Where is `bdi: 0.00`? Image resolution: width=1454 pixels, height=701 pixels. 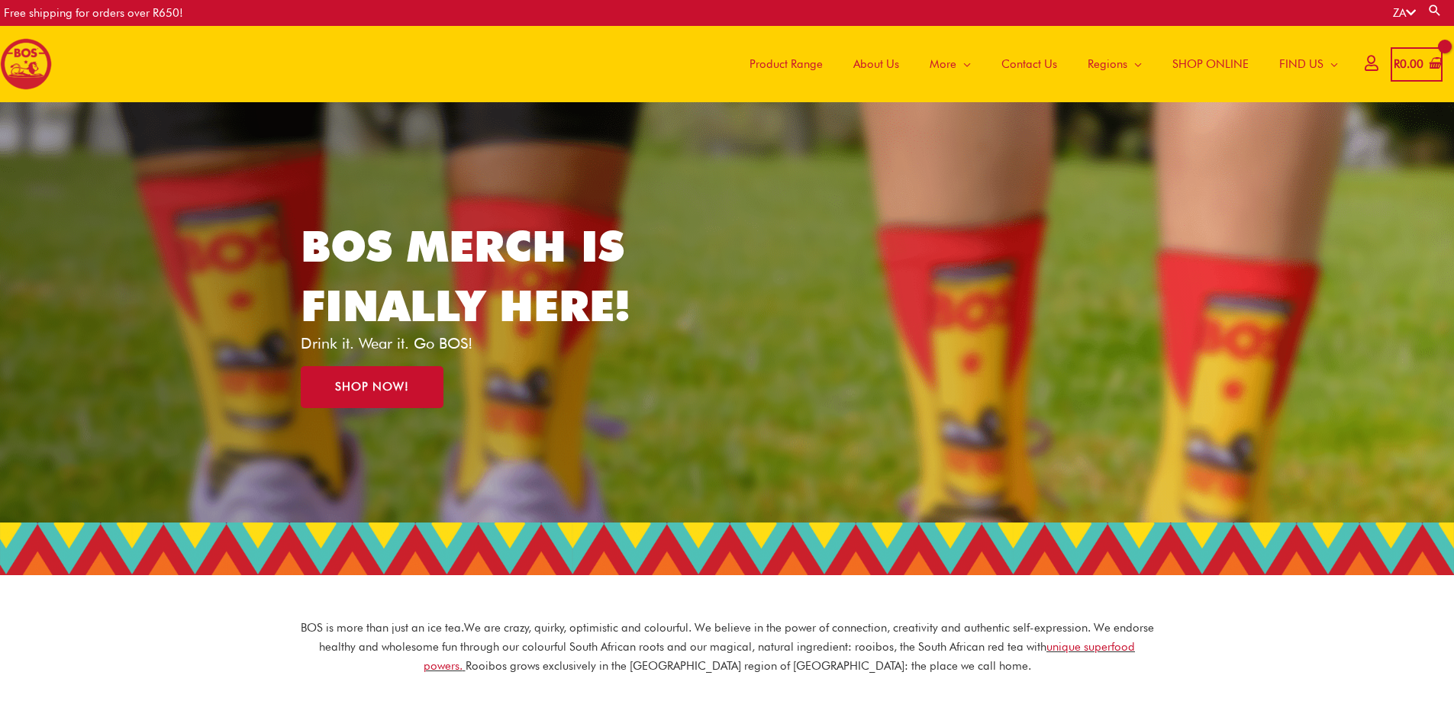
bdi: 0.00 is located at coordinates (1408, 64).